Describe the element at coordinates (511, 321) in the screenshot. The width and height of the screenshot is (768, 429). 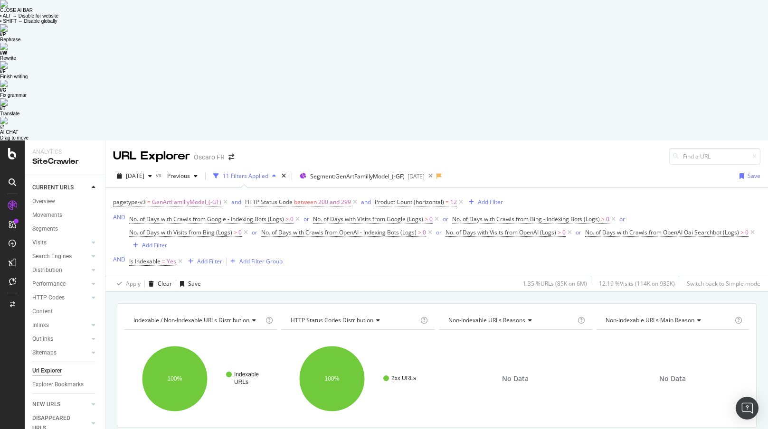
I see `h4: Non-Indexable URLs Reasons` at that location.